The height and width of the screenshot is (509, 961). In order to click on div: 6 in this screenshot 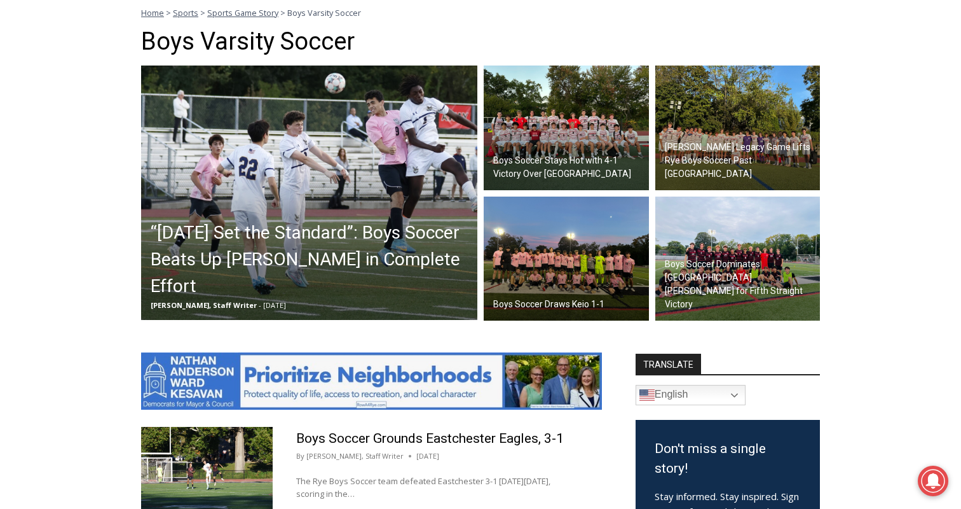, I will do `click(151, 114)`.